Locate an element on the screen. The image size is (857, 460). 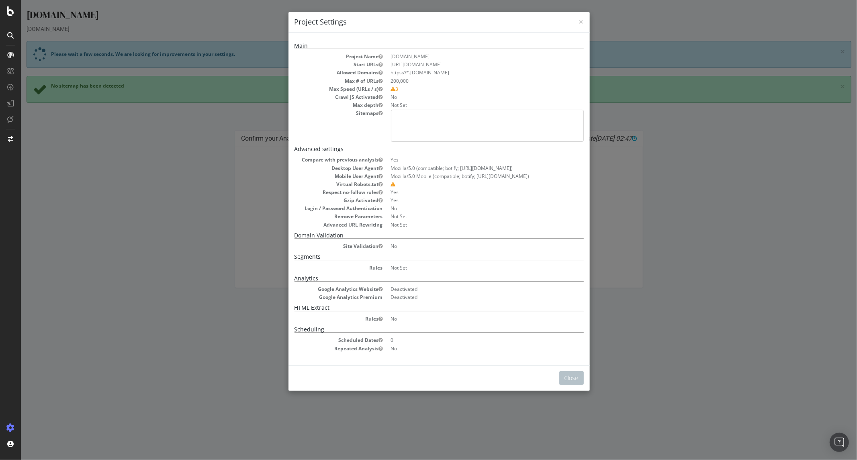
dd: 200,000 is located at coordinates (467, 81).